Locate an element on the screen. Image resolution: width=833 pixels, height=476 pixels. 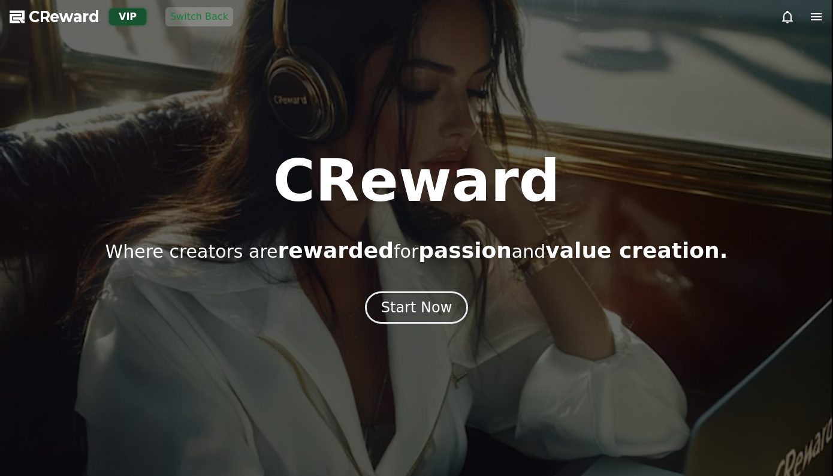
p: Where creators are for and is located at coordinates (416, 250).